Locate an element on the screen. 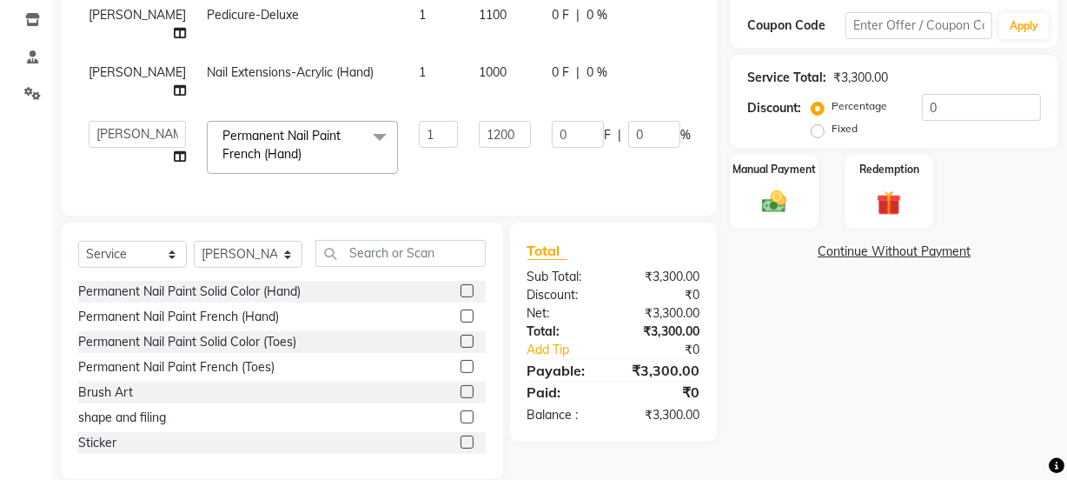 This screenshot has width=1067, height=480. img: _gift.svg is located at coordinates (889, 202).